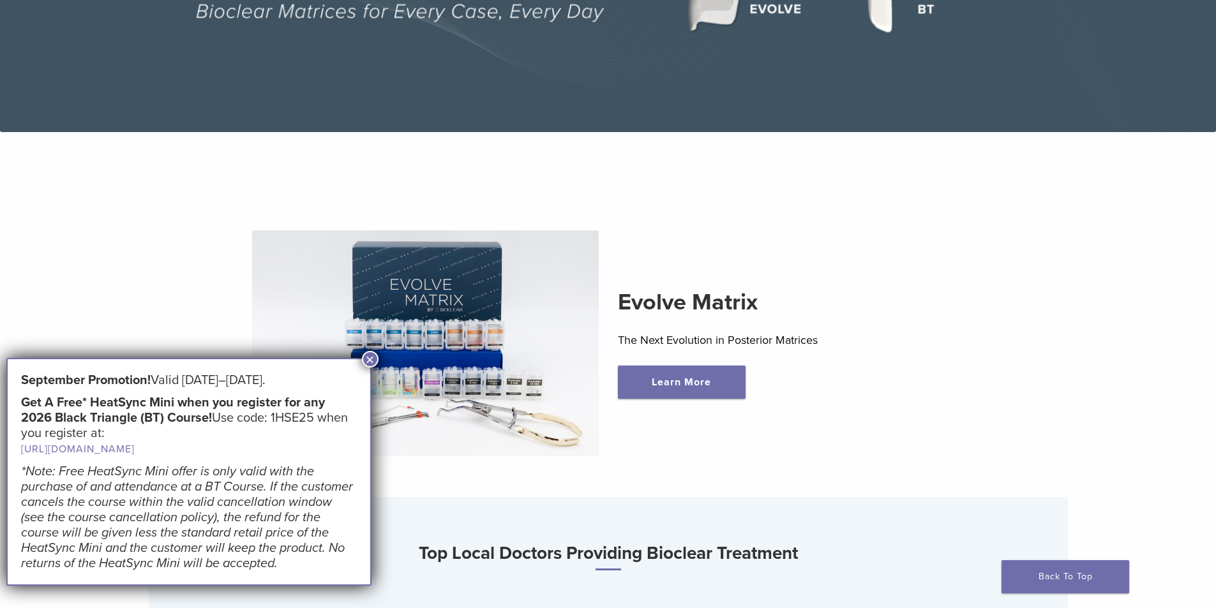  I want to click on strong: Get A Free* HeatSync Mini when you register for any 2026 Black Triangle (BT) Course!, so click(173, 410).